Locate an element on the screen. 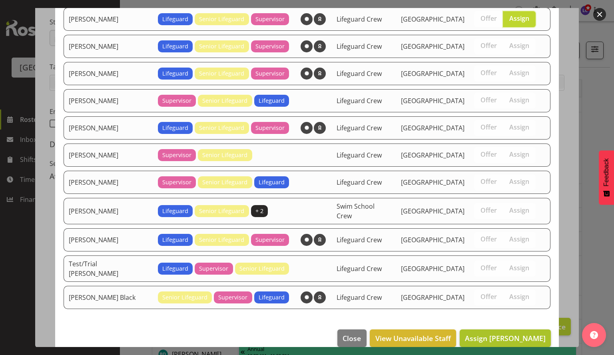 Image resolution: width=614 pixels, height=355 pixels. span: Close is located at coordinates (352, 338).